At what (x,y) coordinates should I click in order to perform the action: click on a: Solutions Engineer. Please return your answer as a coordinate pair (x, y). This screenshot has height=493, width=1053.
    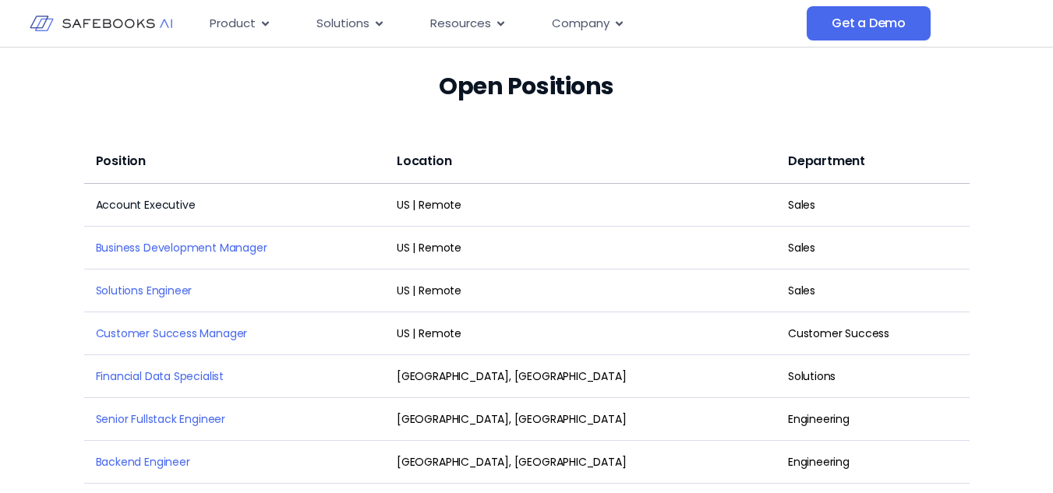
    Looking at the image, I should click on (144, 291).